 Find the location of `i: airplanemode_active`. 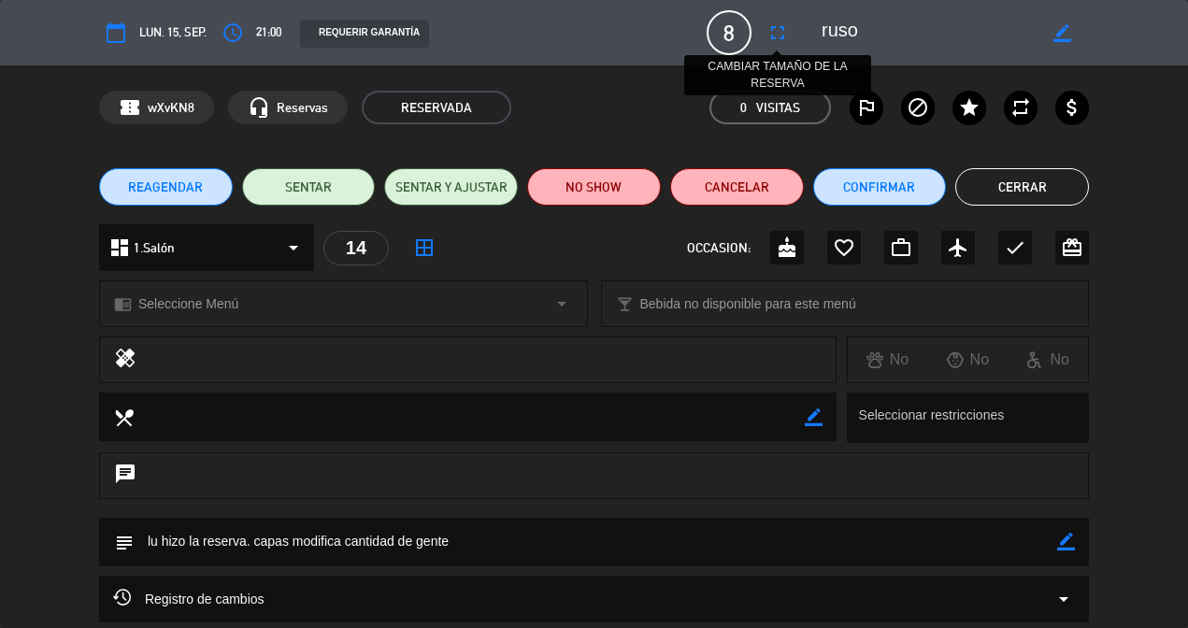

i: airplanemode_active is located at coordinates (958, 248).